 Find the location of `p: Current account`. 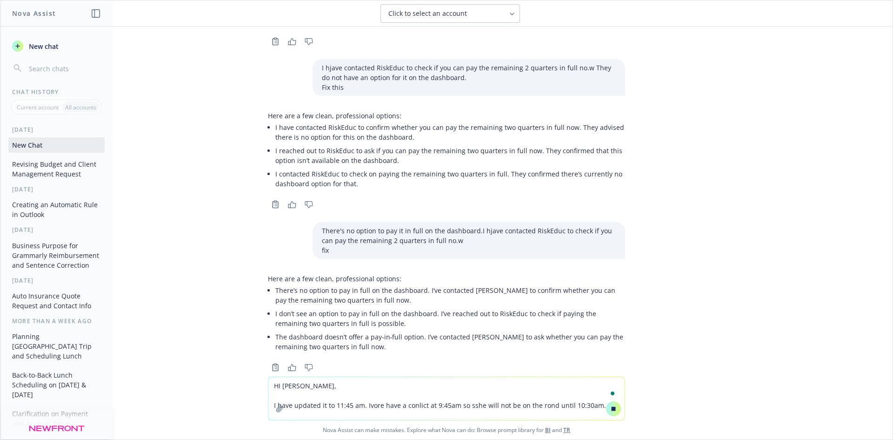

p: Current account is located at coordinates (38, 107).